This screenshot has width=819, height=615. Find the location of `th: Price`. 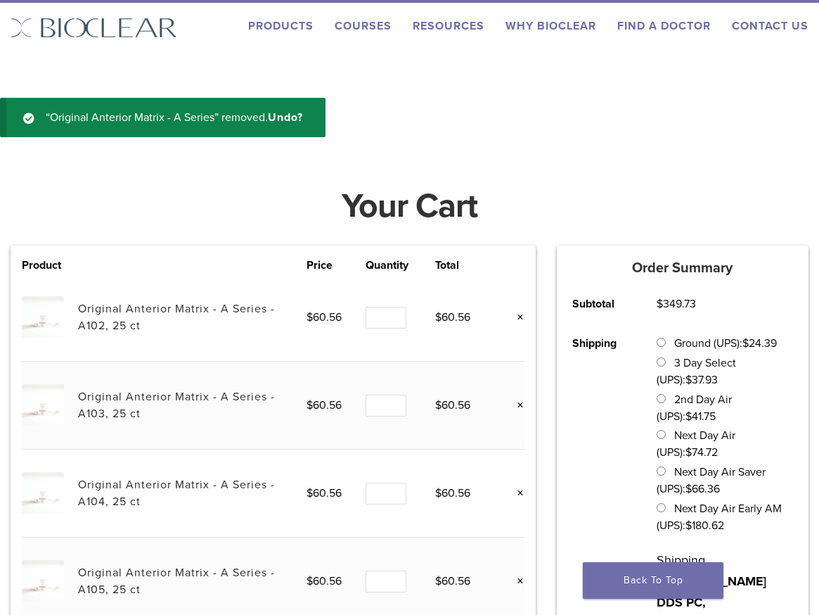

th: Price is located at coordinates (336, 265).